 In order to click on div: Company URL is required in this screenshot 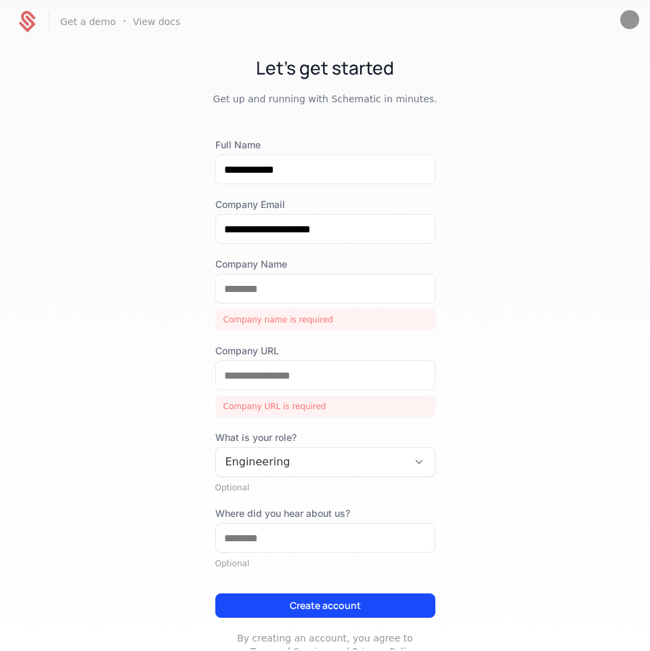, I will do `click(325, 406)`.